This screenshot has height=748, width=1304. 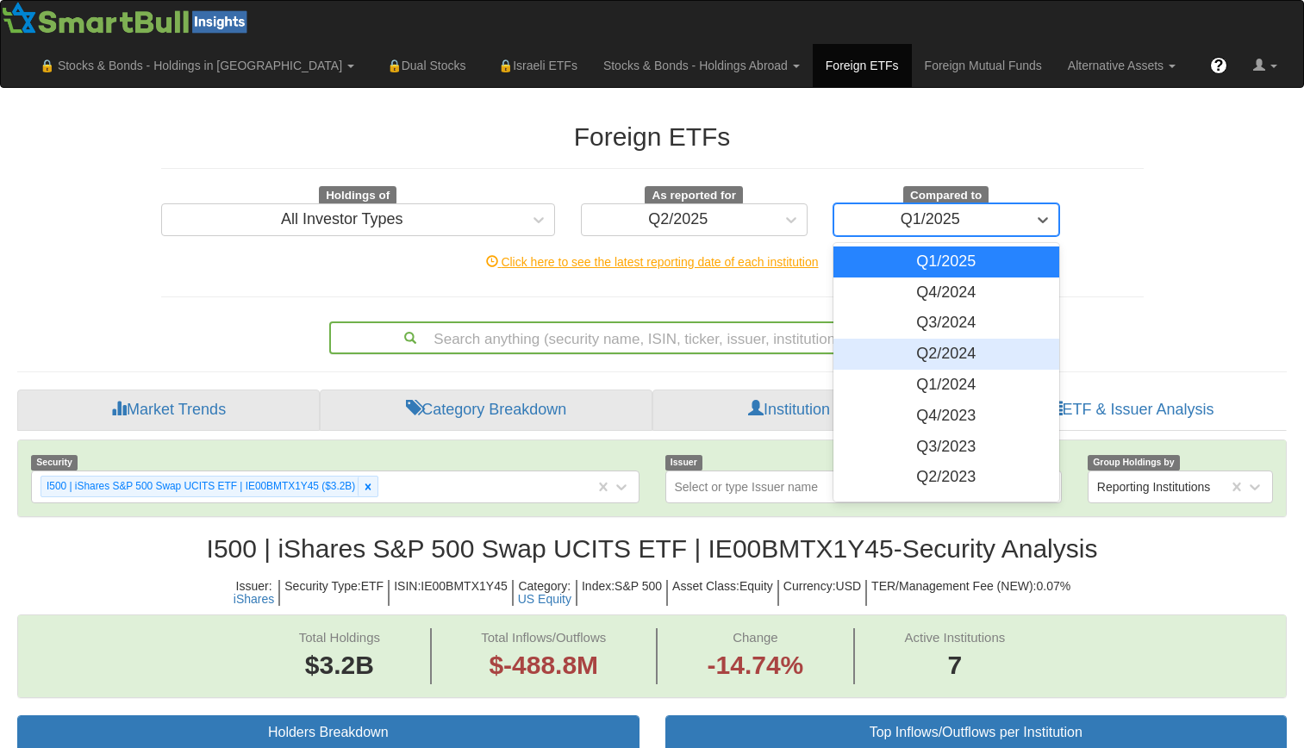 I want to click on div: Q1/2024, so click(x=946, y=385).